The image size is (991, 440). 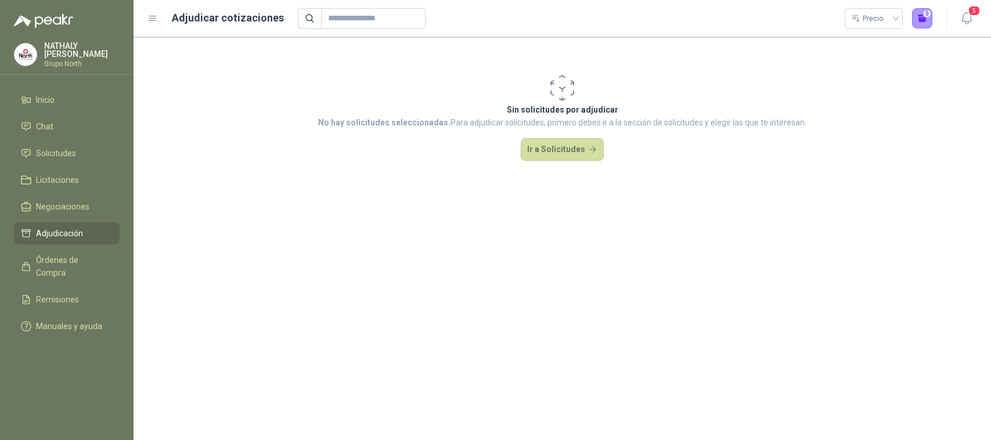 What do you see at coordinates (57, 300) in the screenshot?
I see `span: Remisiones` at bounding box center [57, 300].